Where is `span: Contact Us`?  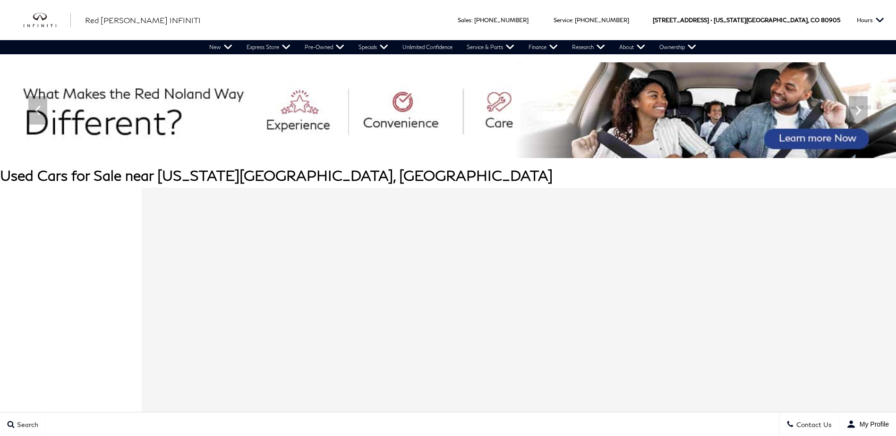 span: Contact Us is located at coordinates (813, 425).